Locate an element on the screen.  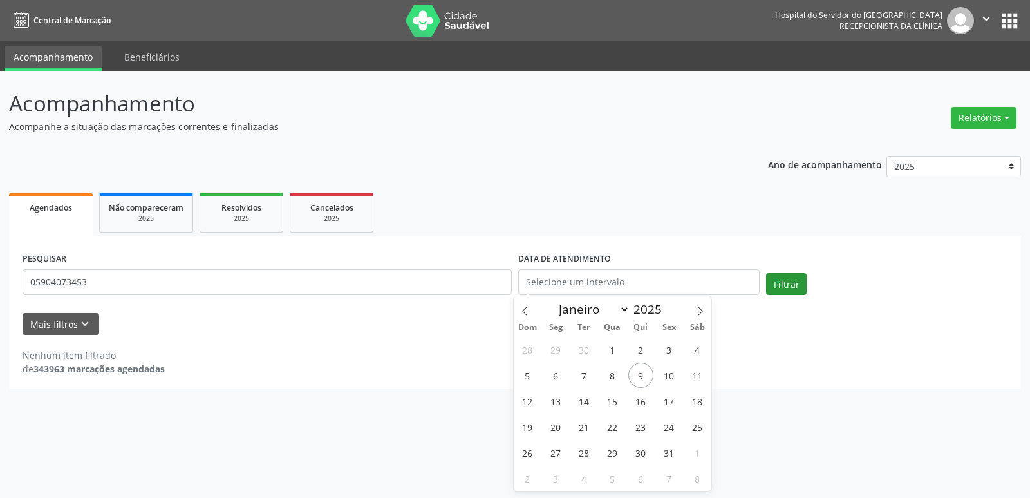
span: Sex is located at coordinates (669, 327).